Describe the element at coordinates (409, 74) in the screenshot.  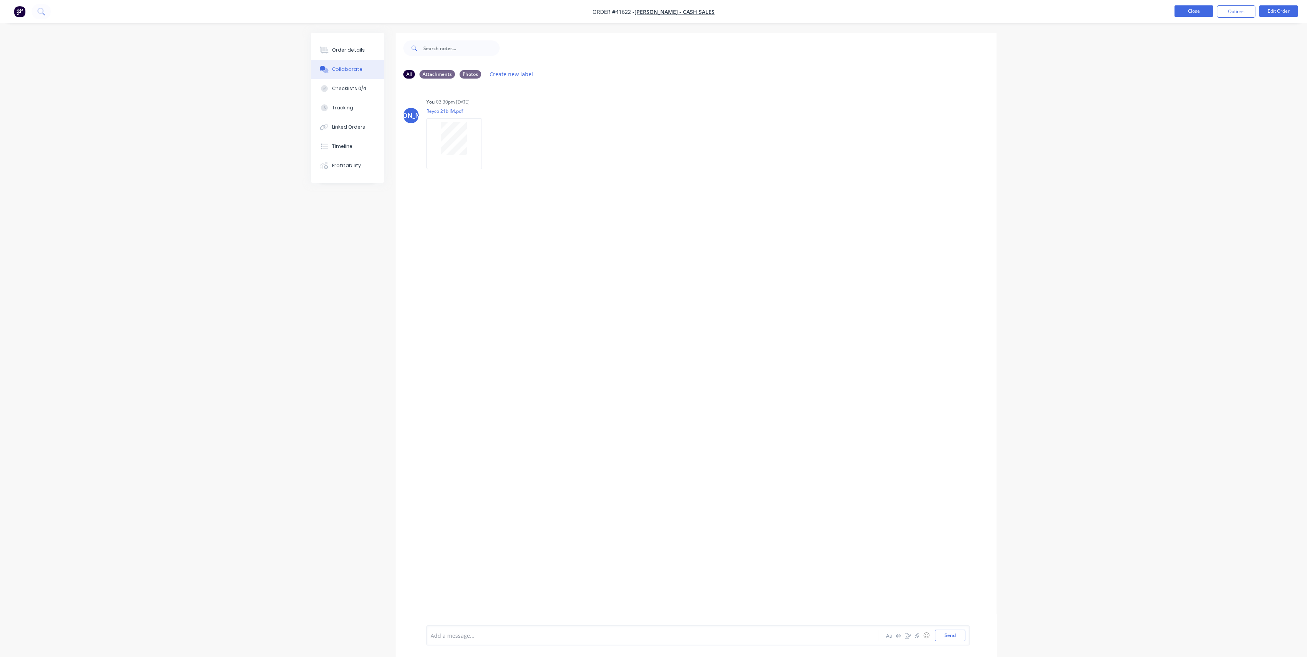
I see `div: All` at that location.